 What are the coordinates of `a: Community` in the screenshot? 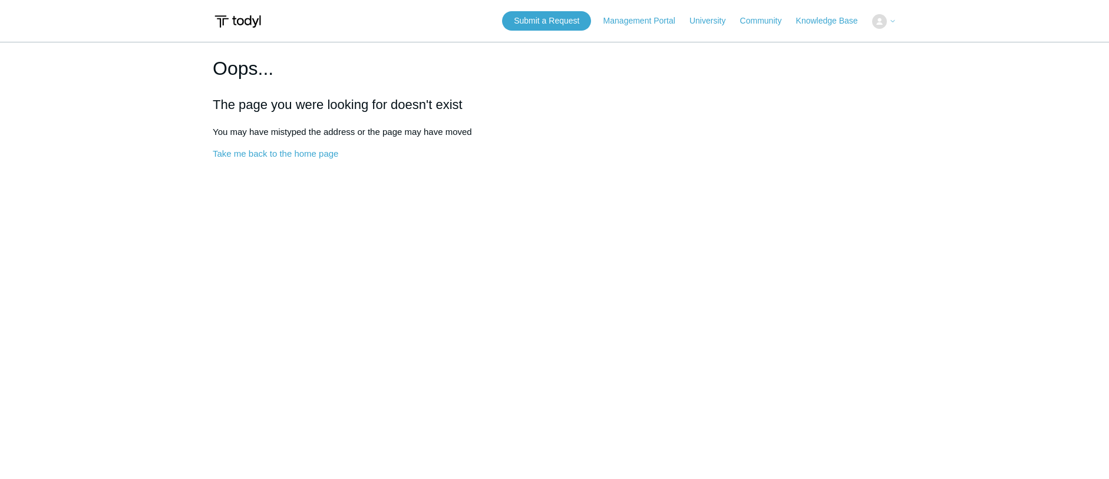 It's located at (766, 21).